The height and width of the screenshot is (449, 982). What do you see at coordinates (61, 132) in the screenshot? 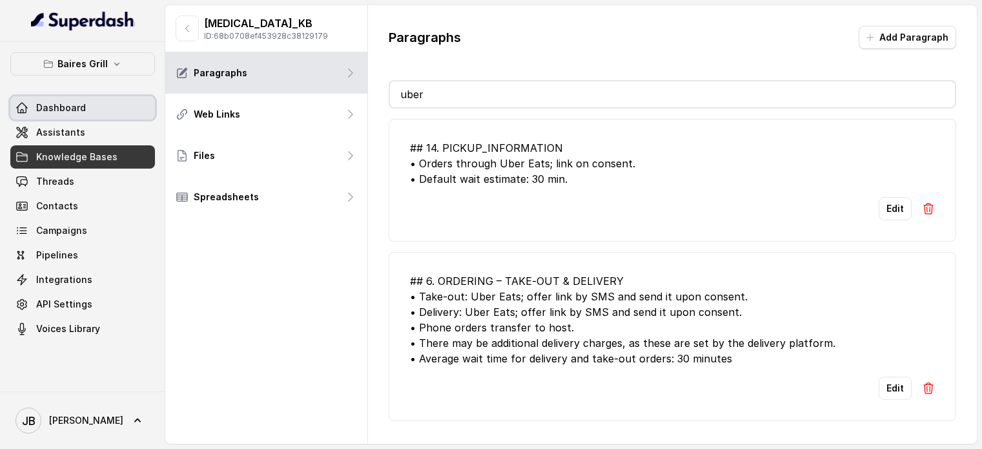
I see `span: Assistants` at bounding box center [61, 132].